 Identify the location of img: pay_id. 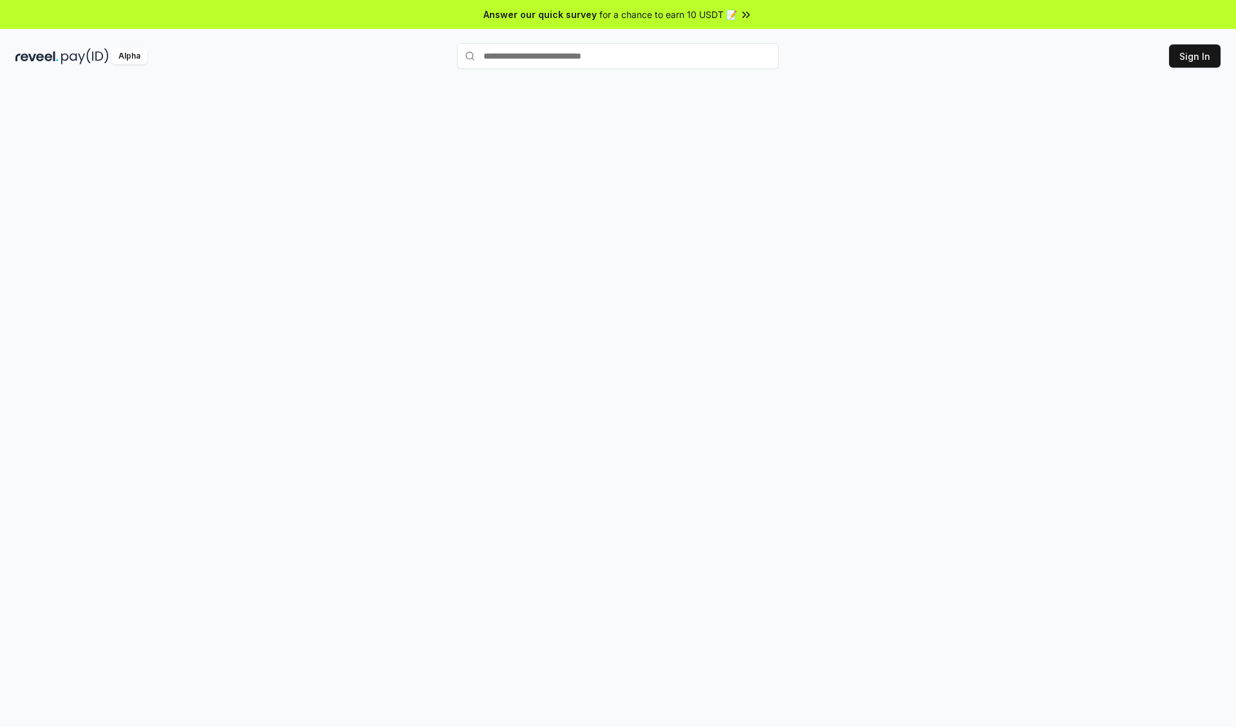
(85, 56).